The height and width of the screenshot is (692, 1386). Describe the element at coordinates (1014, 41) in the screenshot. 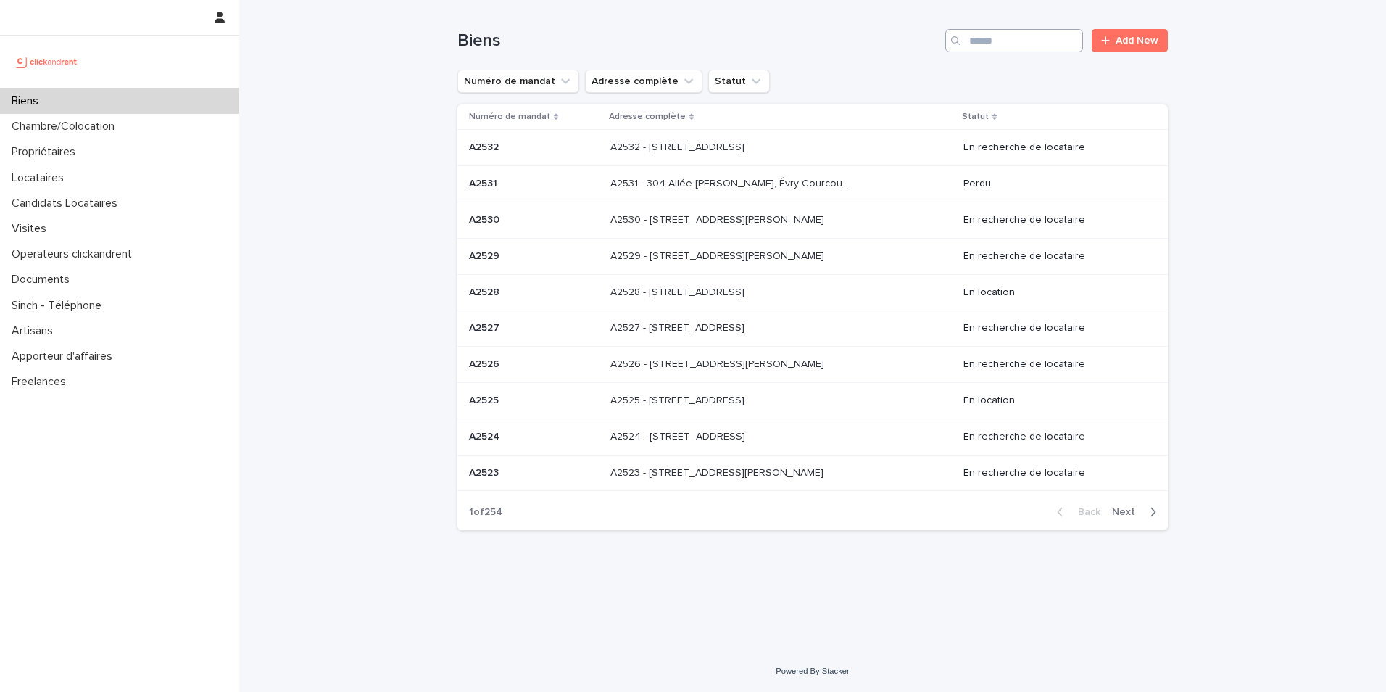

I see `input: Search` at that location.